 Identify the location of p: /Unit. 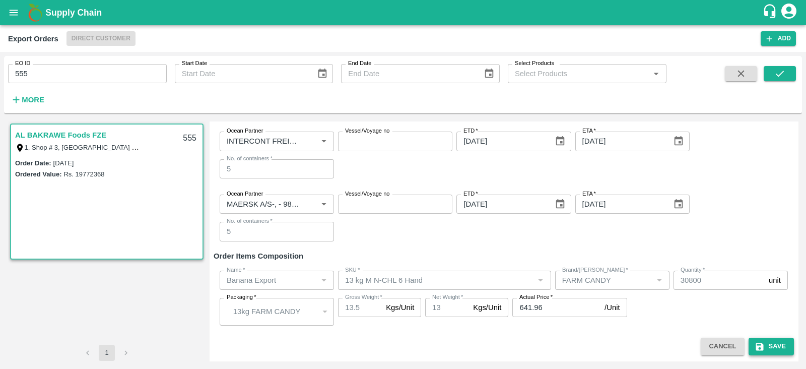
(612, 307).